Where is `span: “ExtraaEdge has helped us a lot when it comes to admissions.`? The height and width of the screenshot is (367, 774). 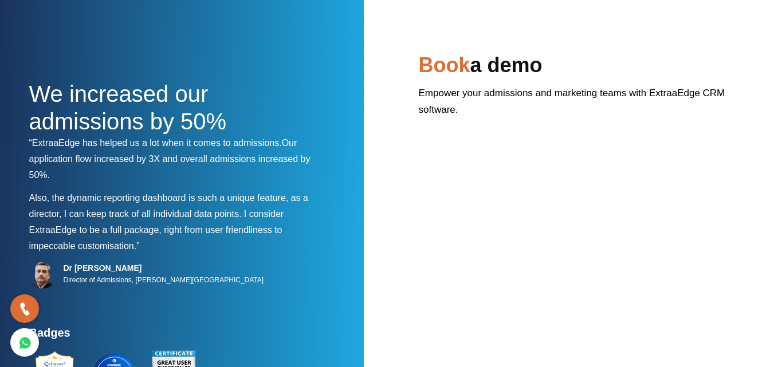 span: “ExtraaEdge has helped us a lot when it comes to admissions. is located at coordinates (155, 143).